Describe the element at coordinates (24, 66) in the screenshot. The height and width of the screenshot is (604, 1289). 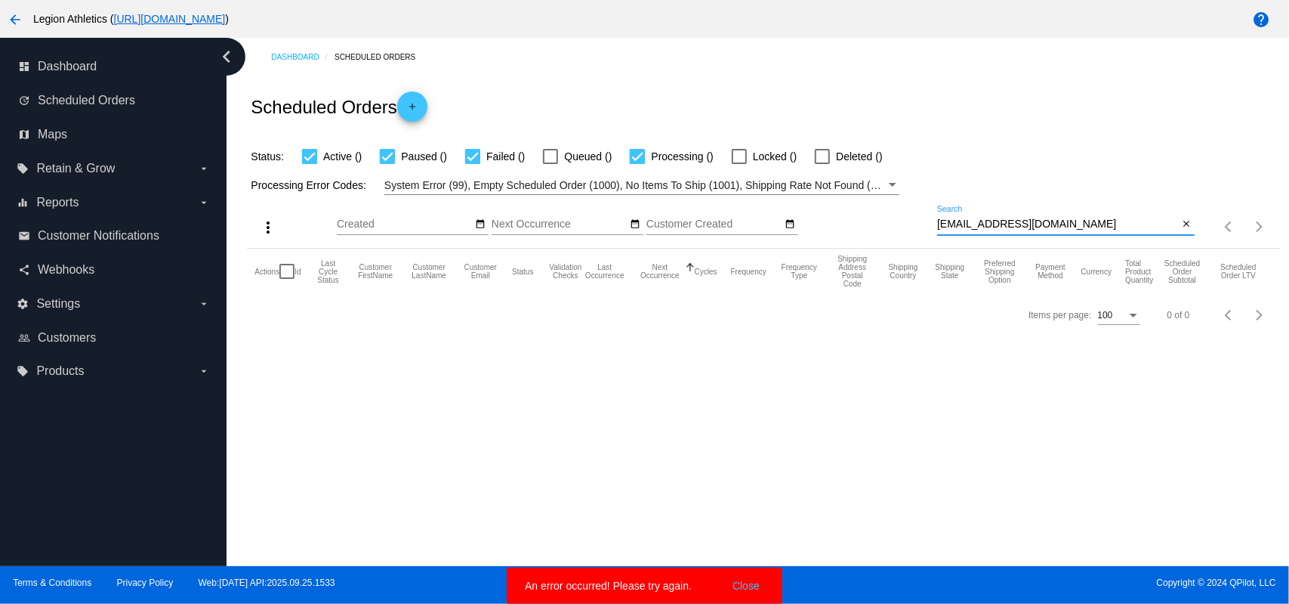
I see `i: dashboard` at that location.